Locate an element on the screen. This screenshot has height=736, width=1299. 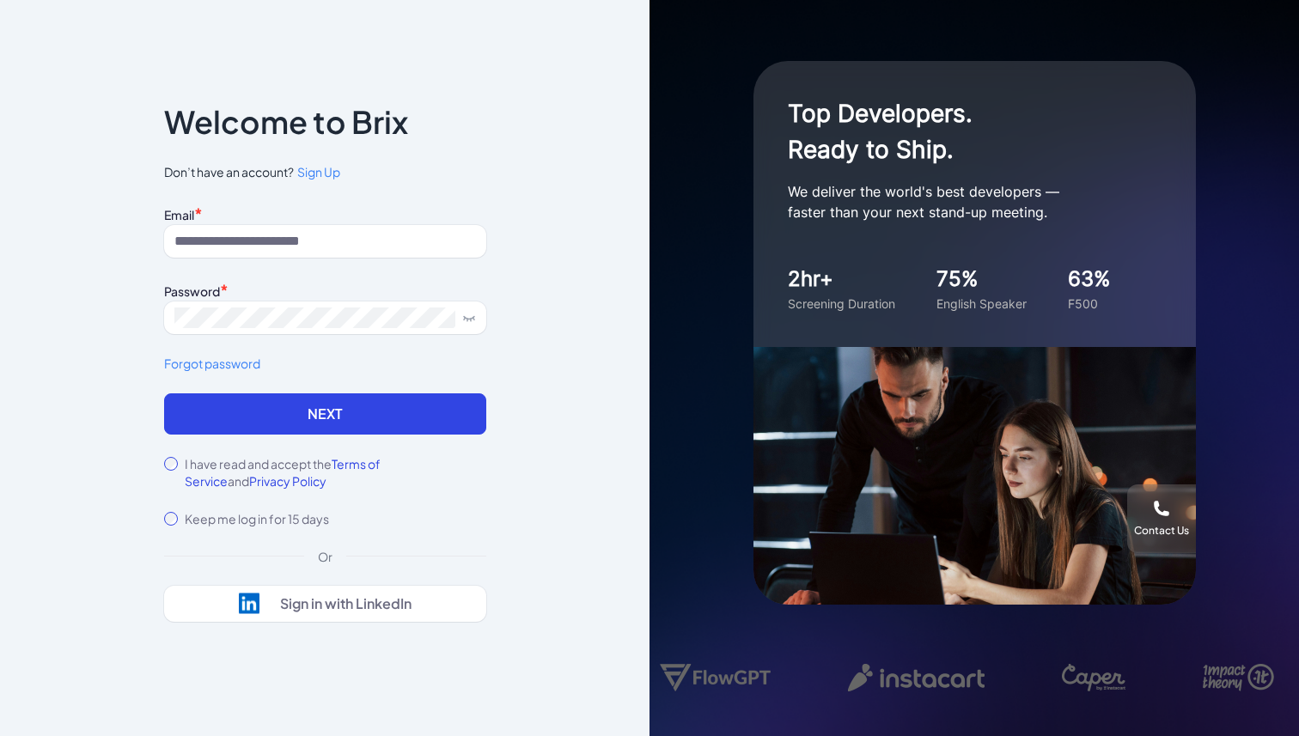
div: Or is located at coordinates (325, 557).